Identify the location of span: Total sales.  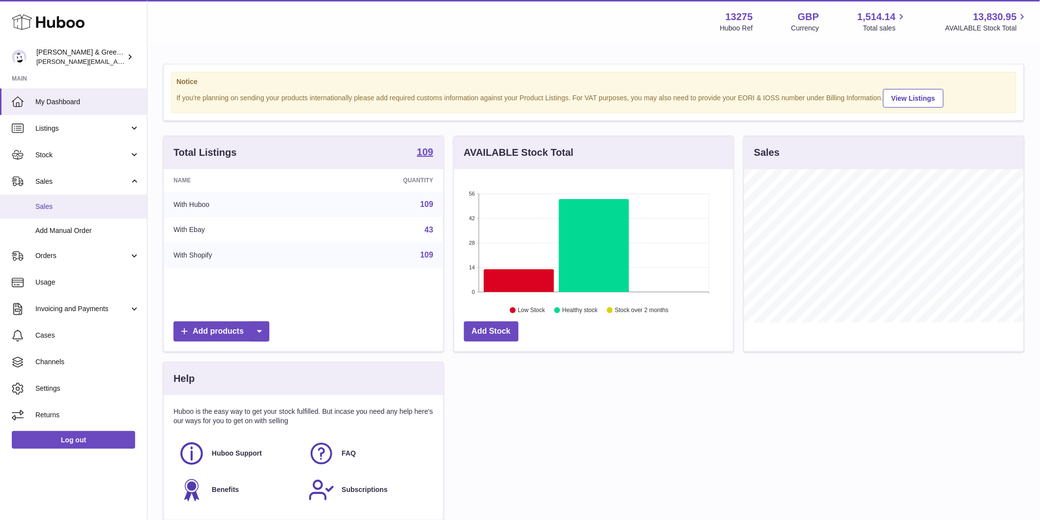
(885, 28).